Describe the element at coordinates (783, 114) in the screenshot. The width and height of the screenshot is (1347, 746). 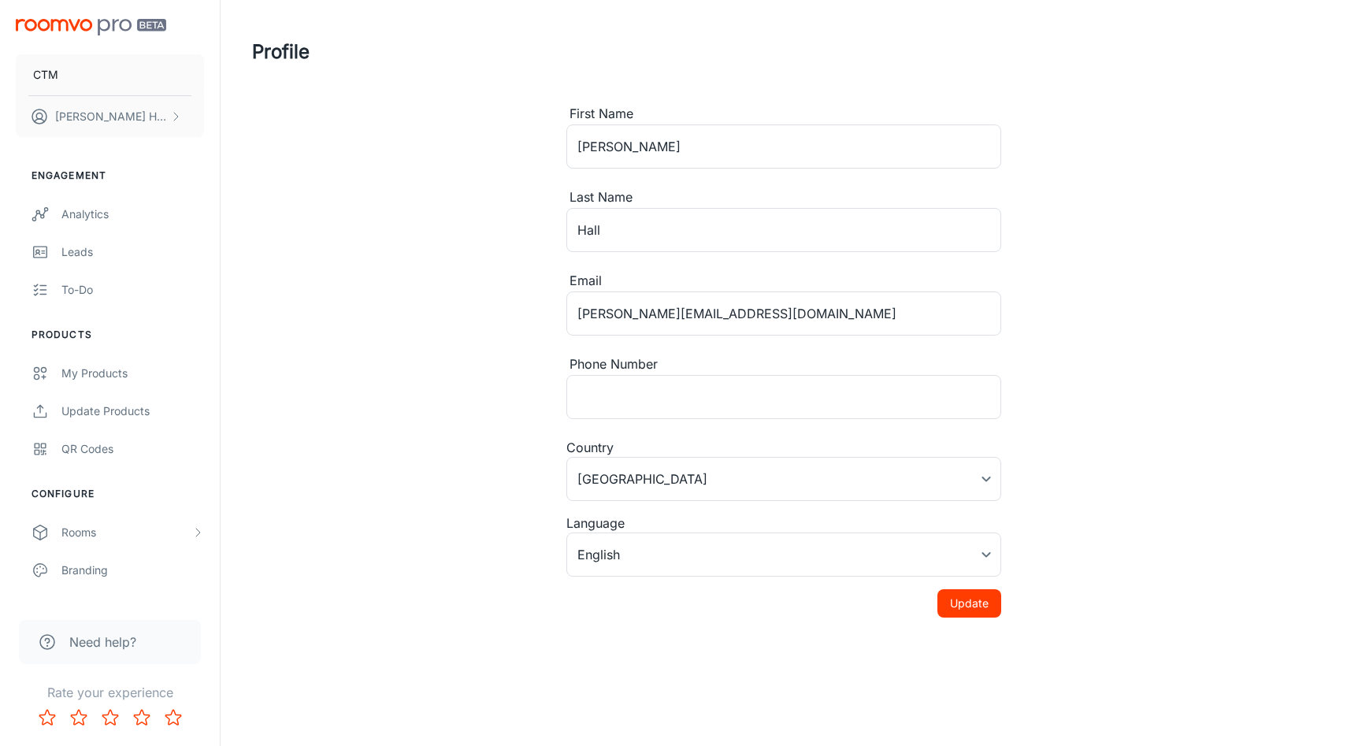
I see `div: First Name` at that location.